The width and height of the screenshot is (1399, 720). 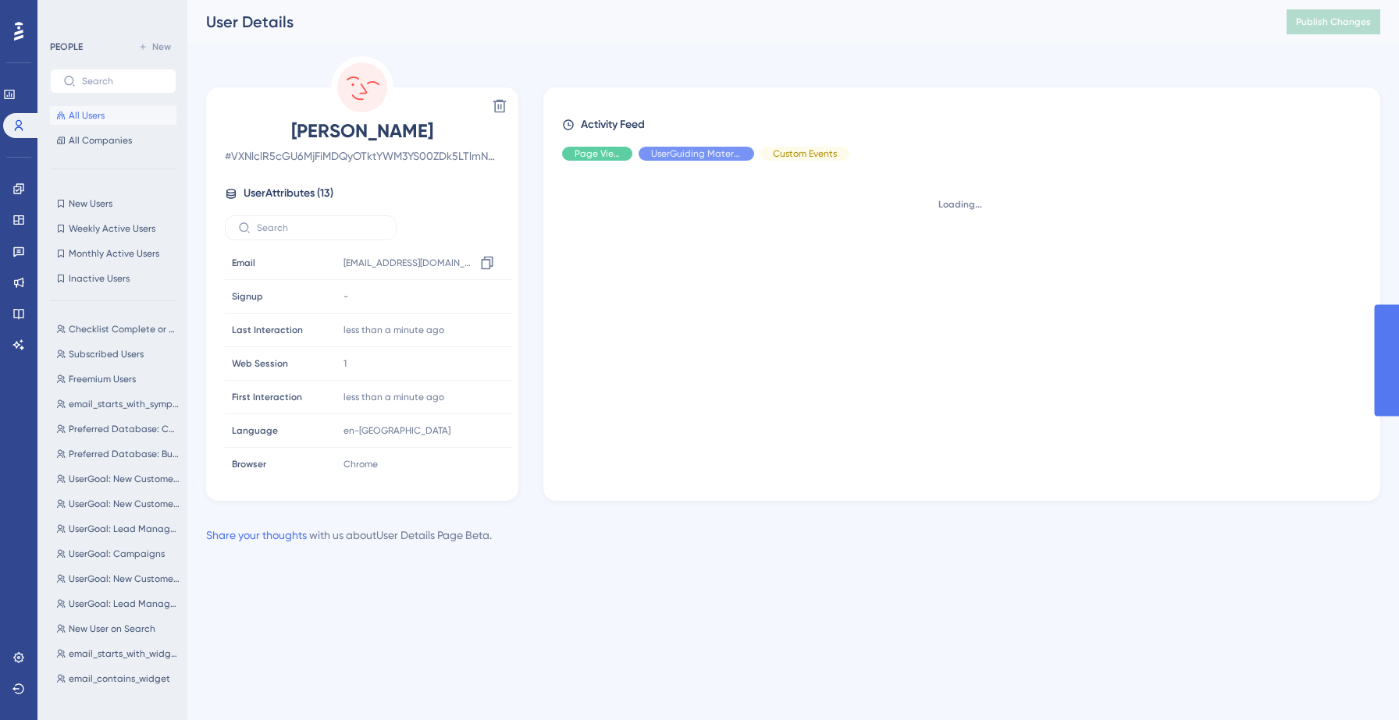 What do you see at coordinates (805, 154) in the screenshot?
I see `span: Custom Events` at bounding box center [805, 154].